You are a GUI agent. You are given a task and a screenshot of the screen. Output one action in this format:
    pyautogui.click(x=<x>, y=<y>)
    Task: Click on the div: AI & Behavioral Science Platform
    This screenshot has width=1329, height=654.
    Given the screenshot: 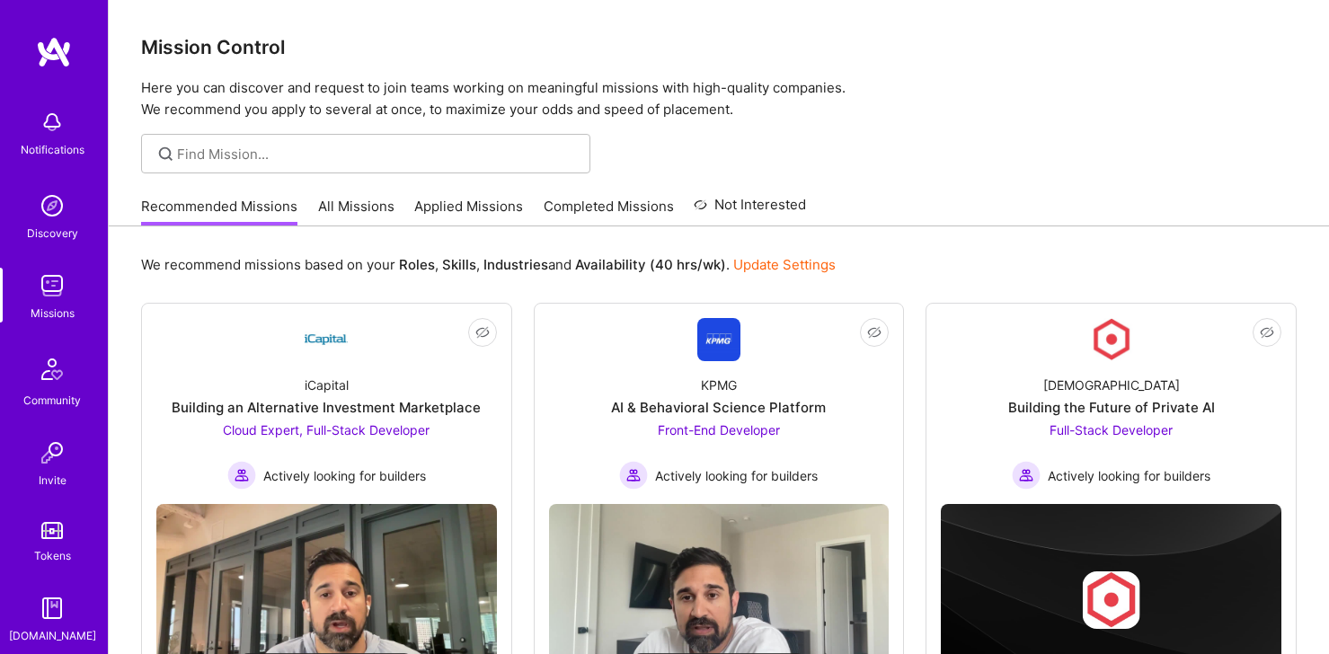 What is the action you would take?
    pyautogui.click(x=718, y=407)
    